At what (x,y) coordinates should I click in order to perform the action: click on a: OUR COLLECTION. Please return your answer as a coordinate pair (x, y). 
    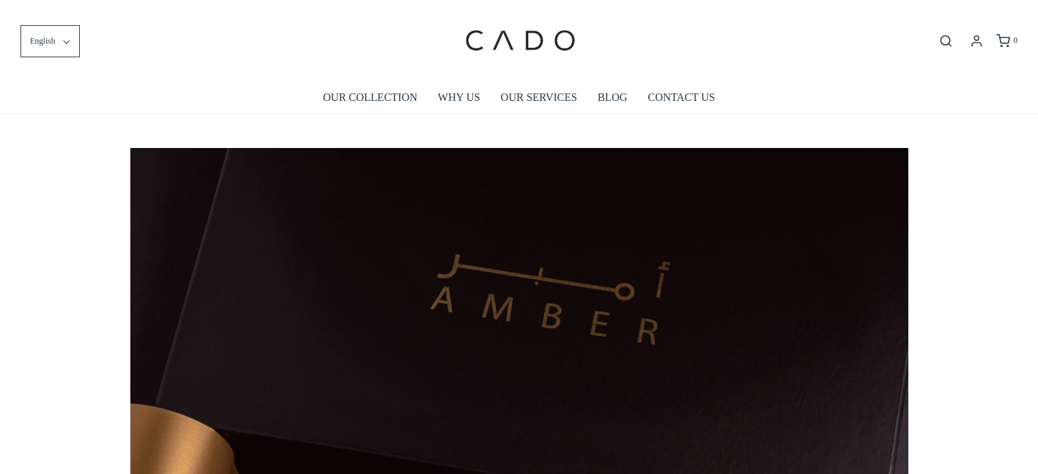
    Looking at the image, I should click on (370, 98).